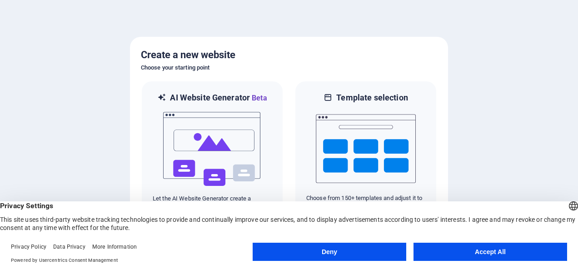 Image resolution: width=578 pixels, height=270 pixels. What do you see at coordinates (212, 203) in the screenshot?
I see `p: Let the AI Website Generator create a website based on your input.` at bounding box center [212, 203].